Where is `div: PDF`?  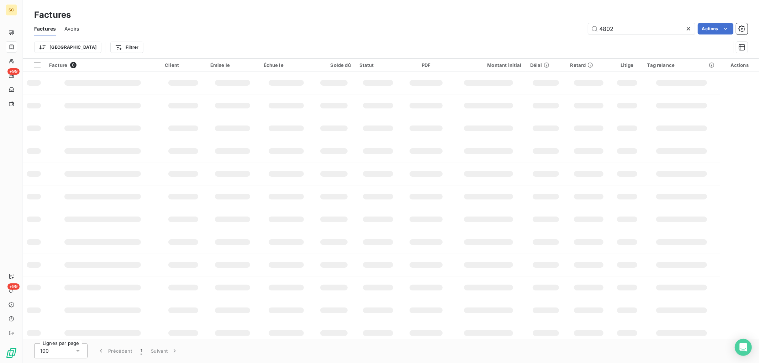
div: PDF is located at coordinates (426, 65).